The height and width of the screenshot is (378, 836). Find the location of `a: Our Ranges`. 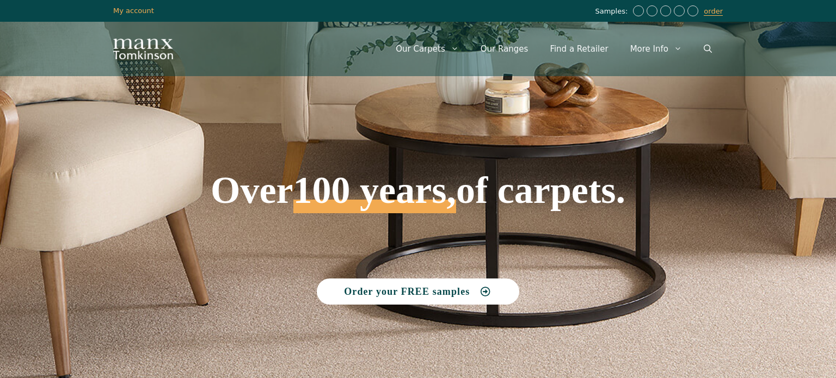

a: Our Ranges is located at coordinates (505, 49).